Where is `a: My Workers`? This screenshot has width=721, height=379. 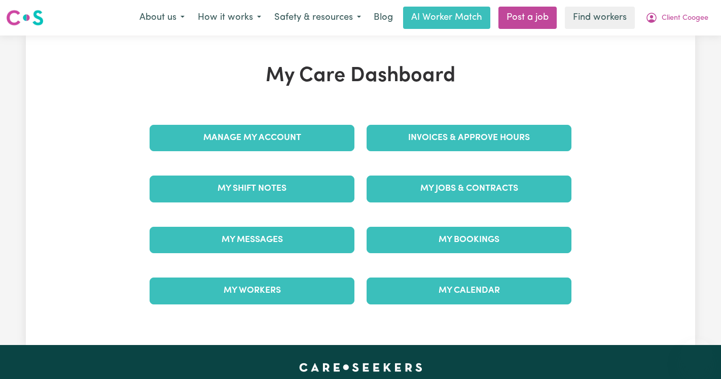 a: My Workers is located at coordinates (252, 291).